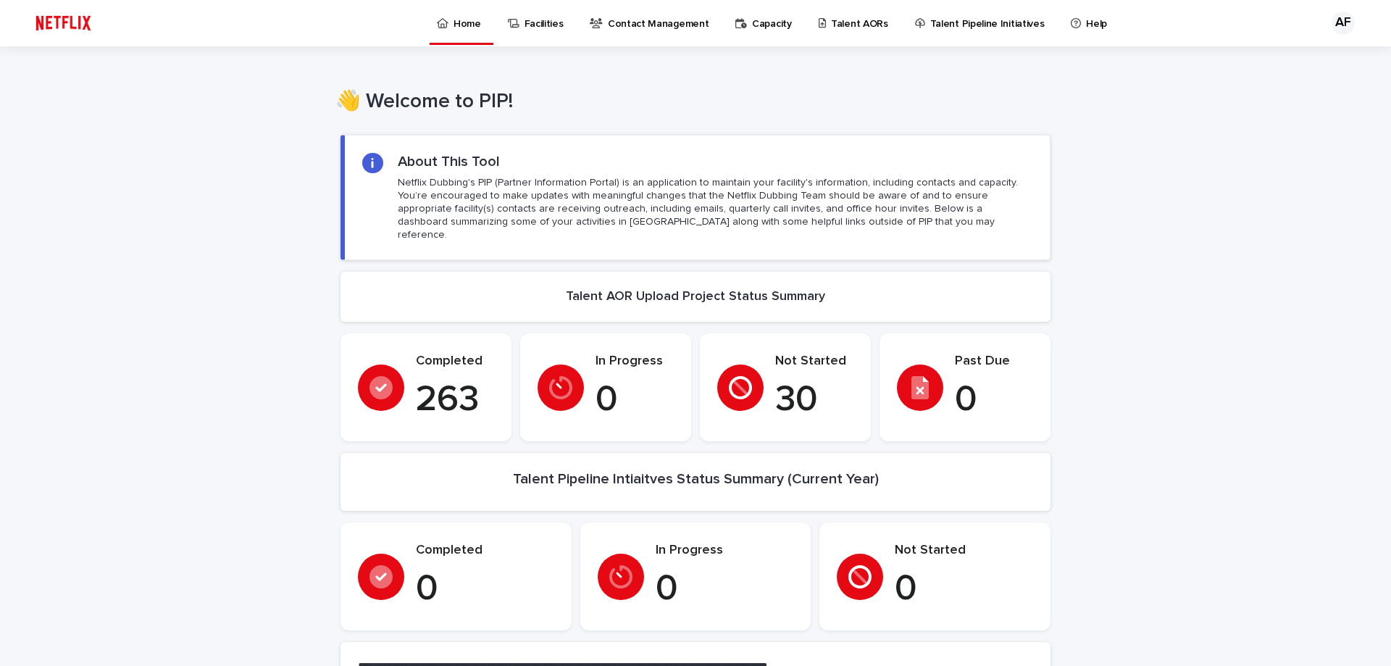 This screenshot has width=1391, height=666. Describe the element at coordinates (695, 479) in the screenshot. I see `h2: Talent Pipeline Intiaitves Status Summary (Current Year)` at that location.